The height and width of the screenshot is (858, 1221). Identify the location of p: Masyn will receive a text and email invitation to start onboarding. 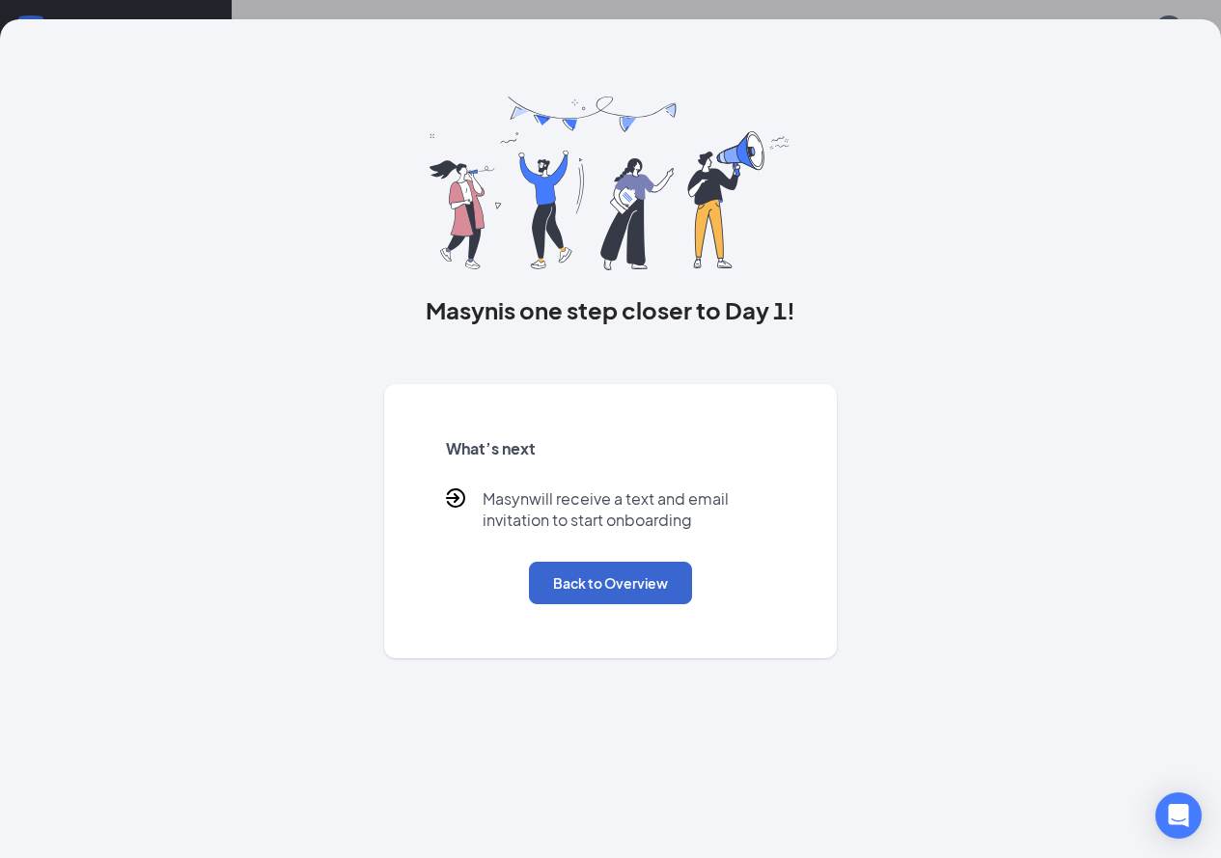
(629, 510).